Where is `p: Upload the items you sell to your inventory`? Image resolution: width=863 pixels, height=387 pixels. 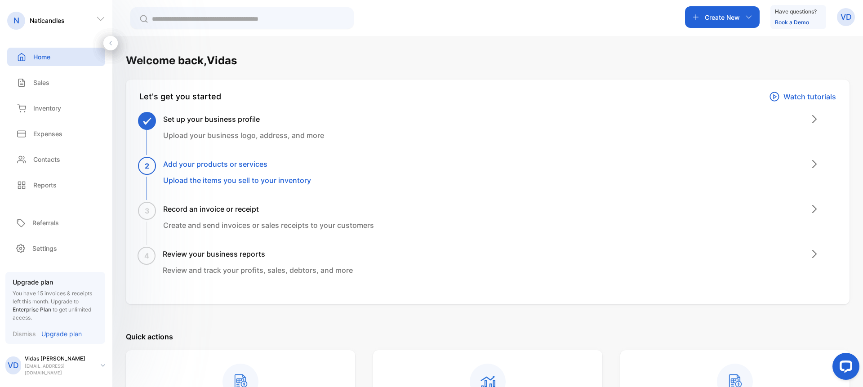
p: Upload the items you sell to your inventory is located at coordinates (237, 180).